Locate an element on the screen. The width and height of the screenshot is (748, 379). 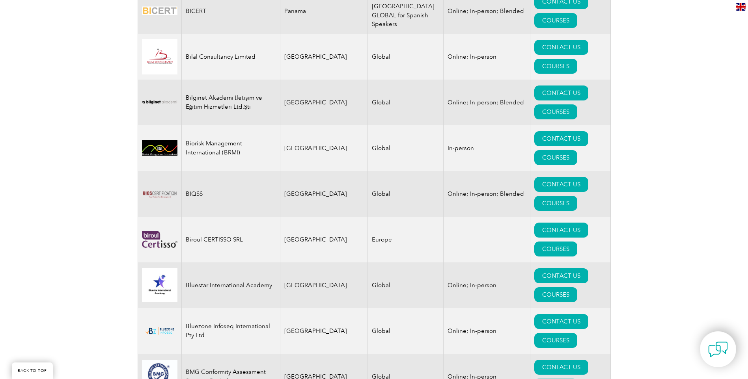
td: Bluestar International Academy is located at coordinates (231, 285).